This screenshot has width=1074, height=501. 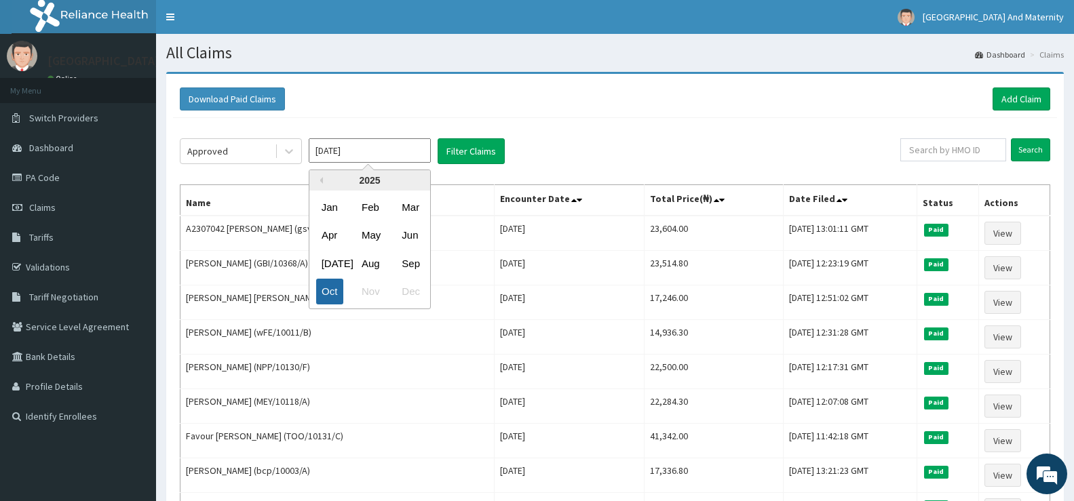 What do you see at coordinates (947, 201) in the screenshot?
I see `th: Status` at bounding box center [947, 201].